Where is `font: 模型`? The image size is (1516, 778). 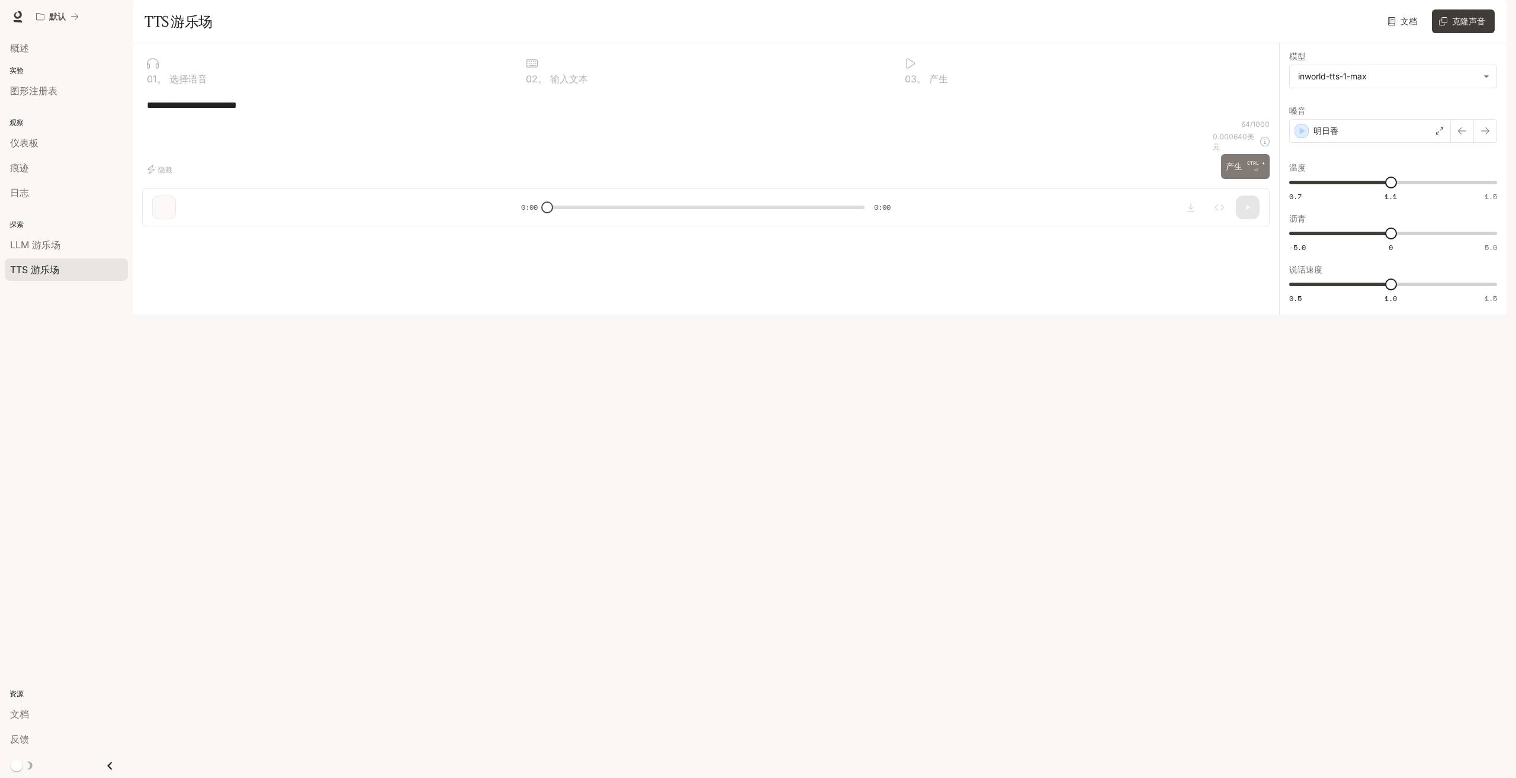
font: 模型 is located at coordinates (1298, 56).